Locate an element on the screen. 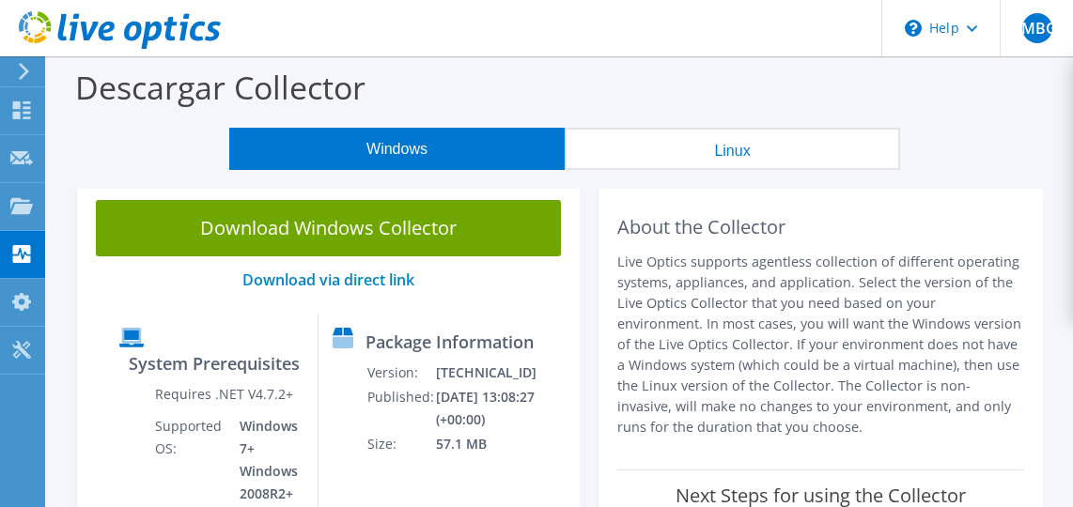  label: System Prerequisites is located at coordinates (214, 364).